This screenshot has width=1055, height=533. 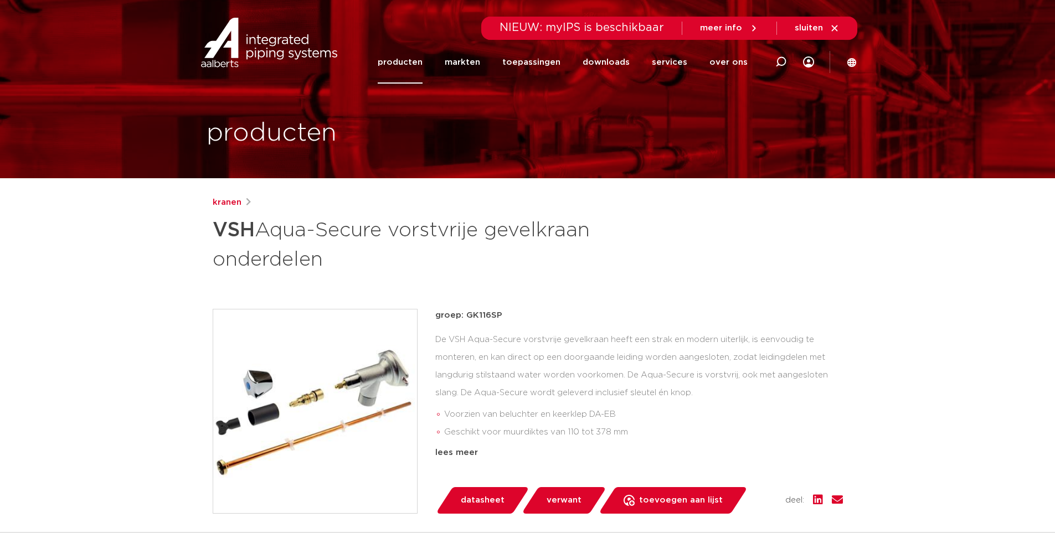 What do you see at coordinates (315, 411) in the screenshot?
I see `img: Product Image for VSH Aqua-Secure vorstvrije gevelkraan onderdelen` at bounding box center [315, 411].